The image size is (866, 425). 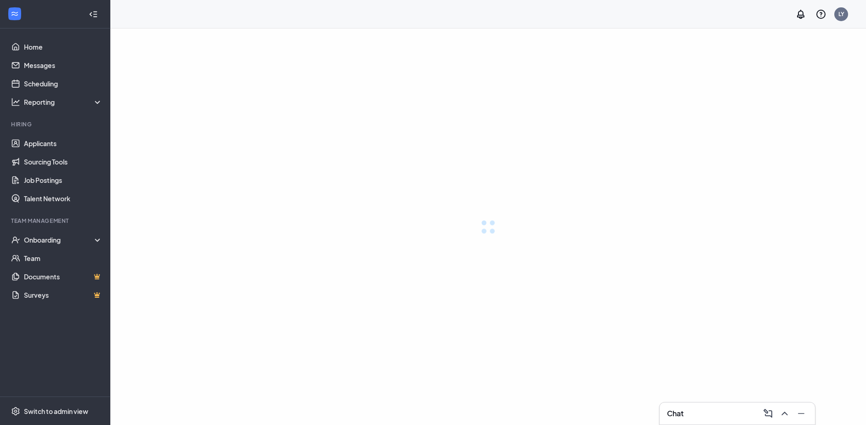 What do you see at coordinates (16, 102) in the screenshot?
I see `svg: Analysis` at bounding box center [16, 102].